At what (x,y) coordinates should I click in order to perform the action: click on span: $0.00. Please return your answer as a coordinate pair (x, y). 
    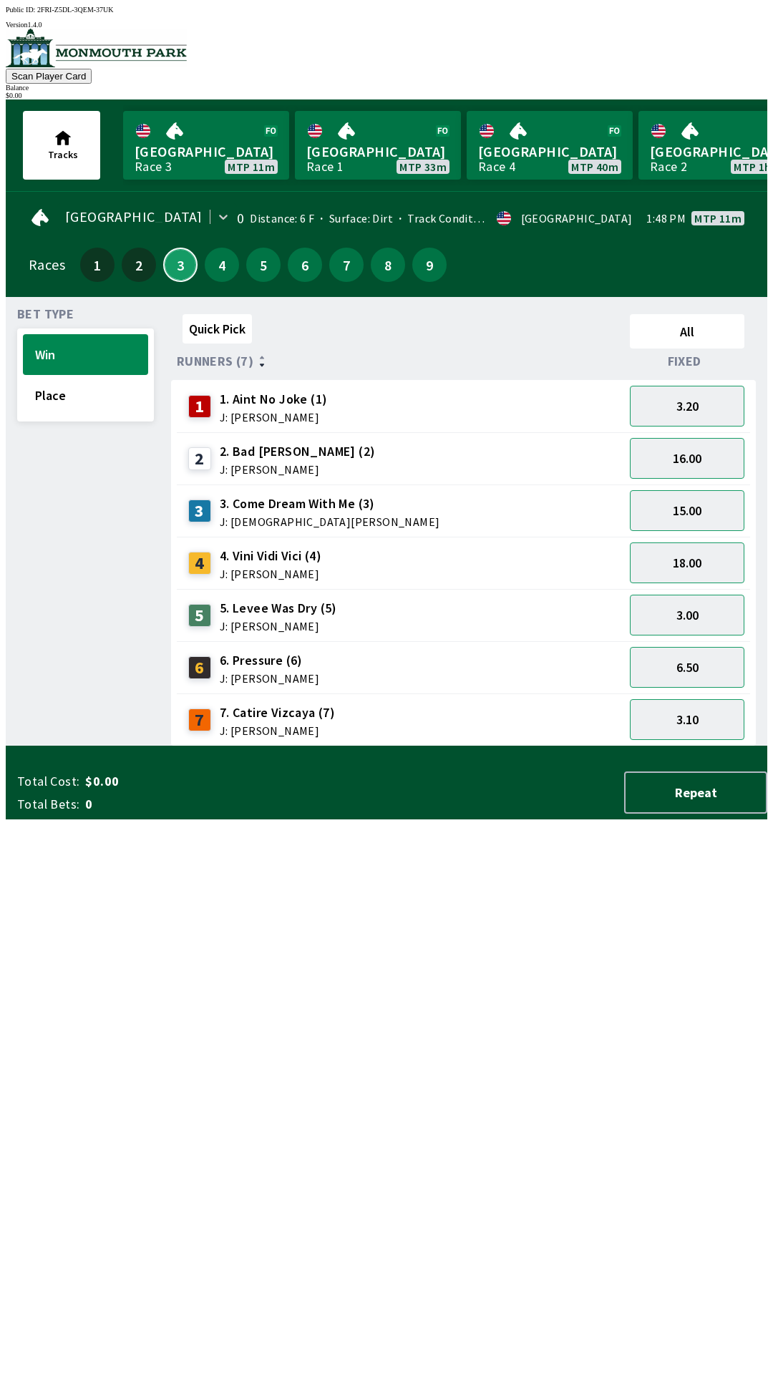
    Looking at the image, I should click on (197, 781).